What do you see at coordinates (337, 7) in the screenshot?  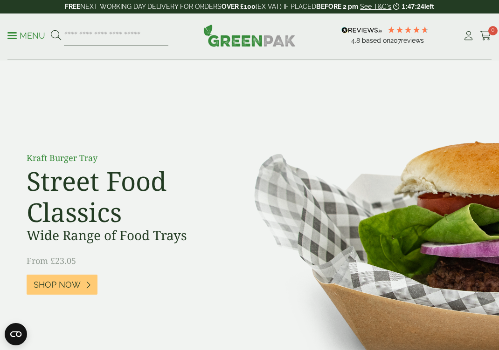 I see `strong: BEFORE 2 pm` at bounding box center [337, 7].